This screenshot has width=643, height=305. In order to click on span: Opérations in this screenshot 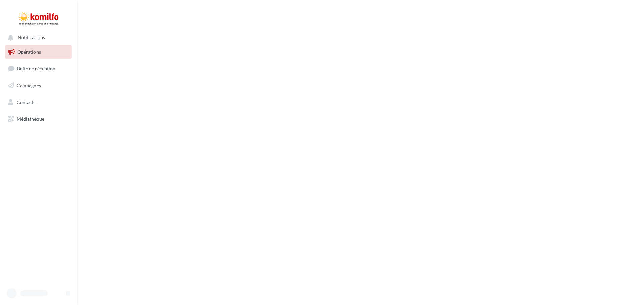, I will do `click(29, 52)`.